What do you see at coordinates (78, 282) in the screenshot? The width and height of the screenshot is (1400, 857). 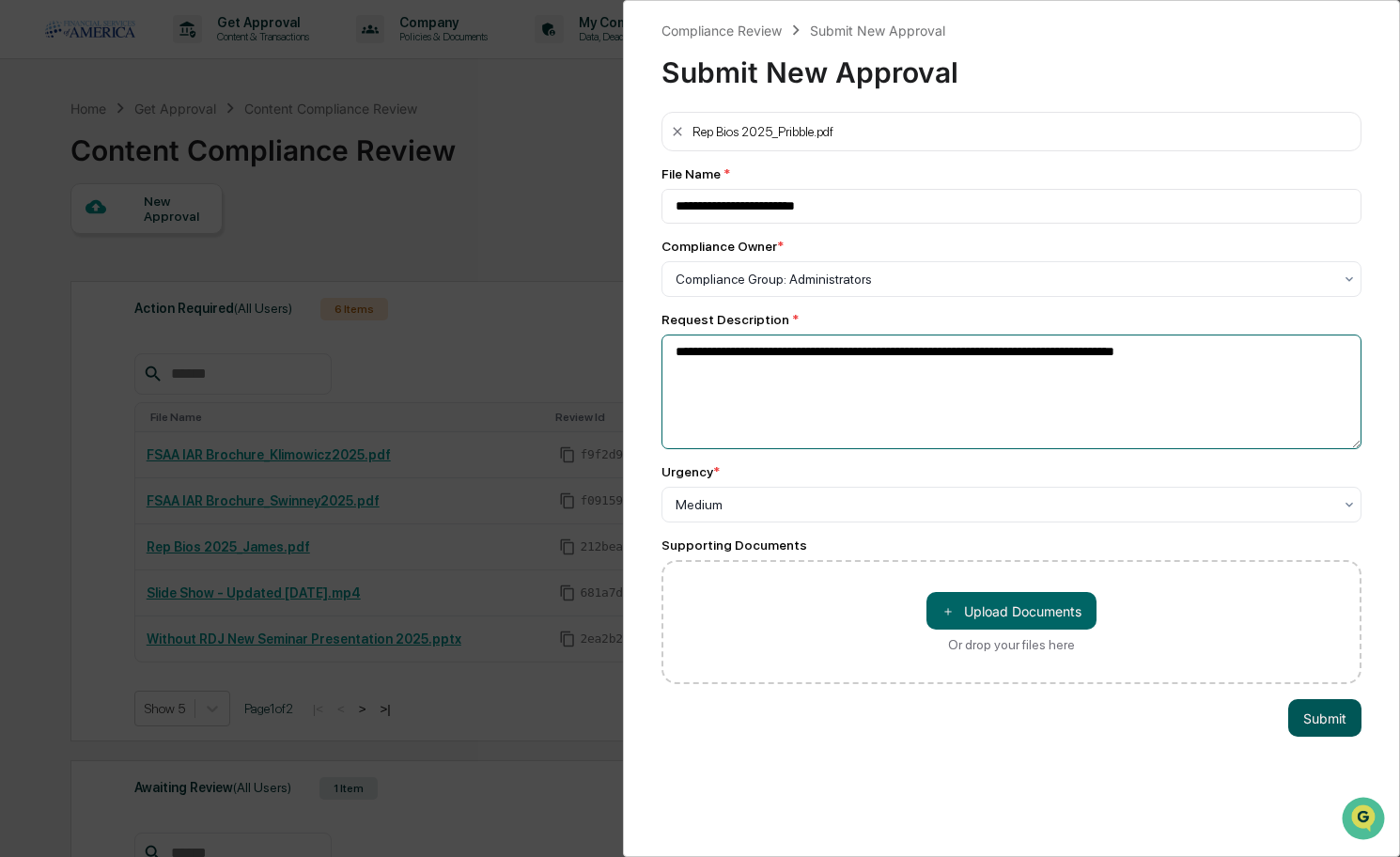 I see `span: Data Lookup` at bounding box center [78, 282].